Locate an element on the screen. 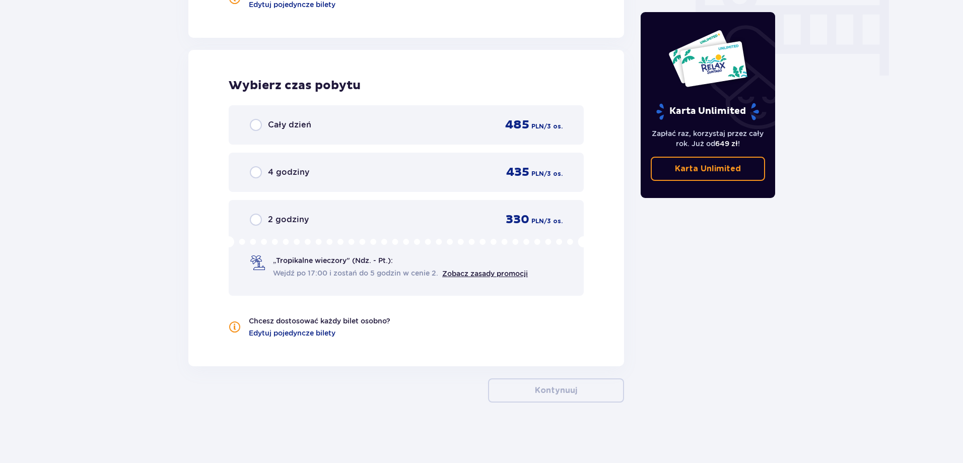 This screenshot has height=463, width=963. span: 2 godziny is located at coordinates (288, 219).